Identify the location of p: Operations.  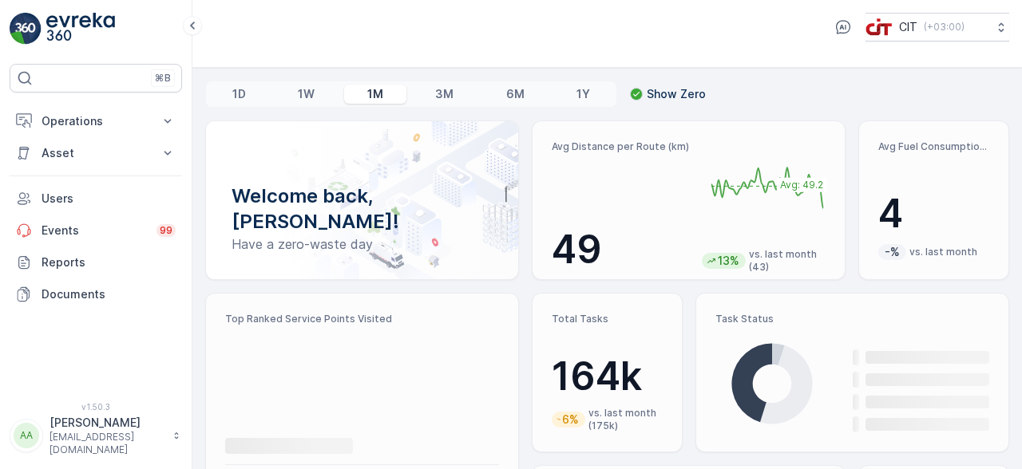
(96, 121).